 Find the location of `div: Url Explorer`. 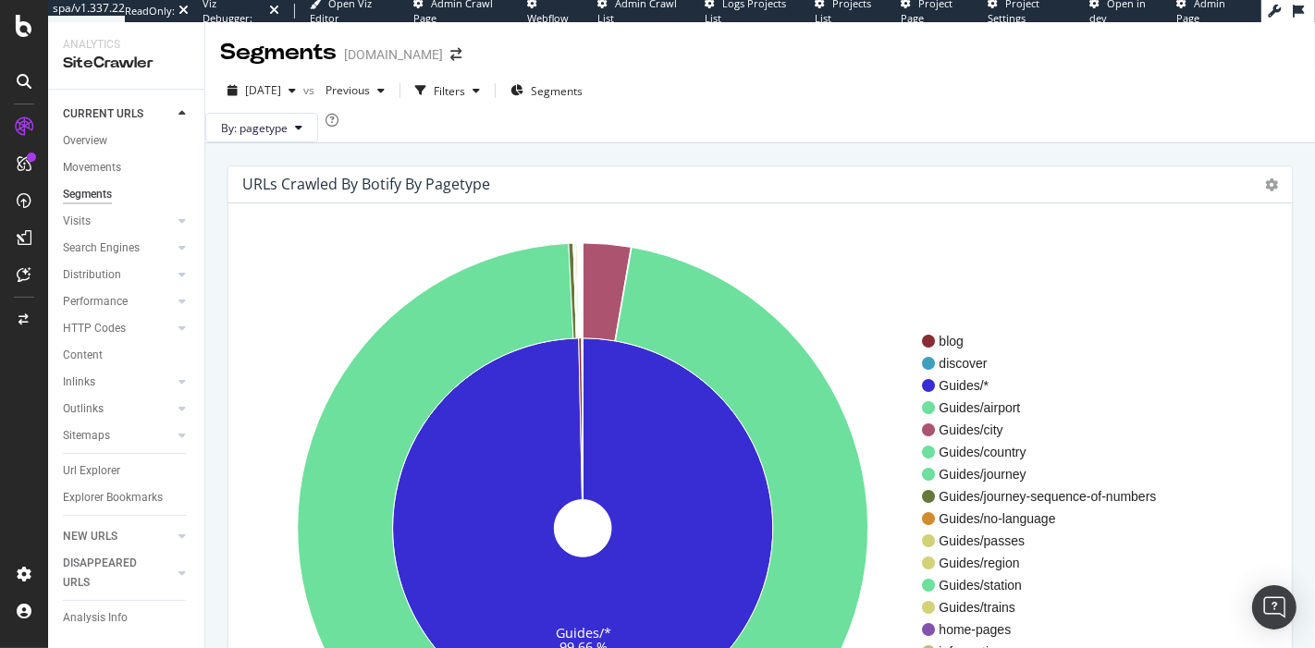

div: Url Explorer is located at coordinates (92, 471).